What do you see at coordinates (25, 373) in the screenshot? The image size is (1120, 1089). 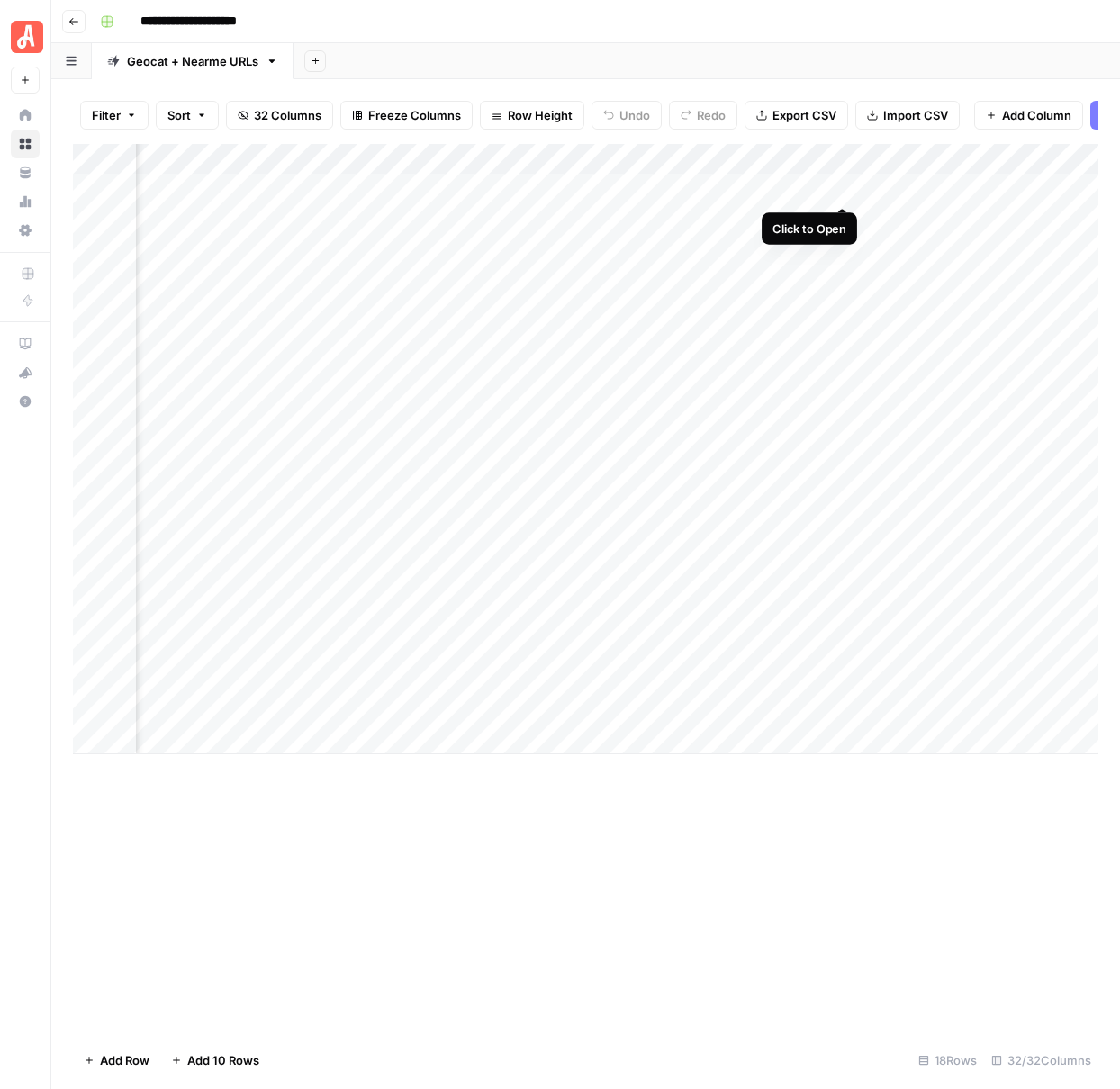 I see `div: What's new?` at bounding box center [25, 373].